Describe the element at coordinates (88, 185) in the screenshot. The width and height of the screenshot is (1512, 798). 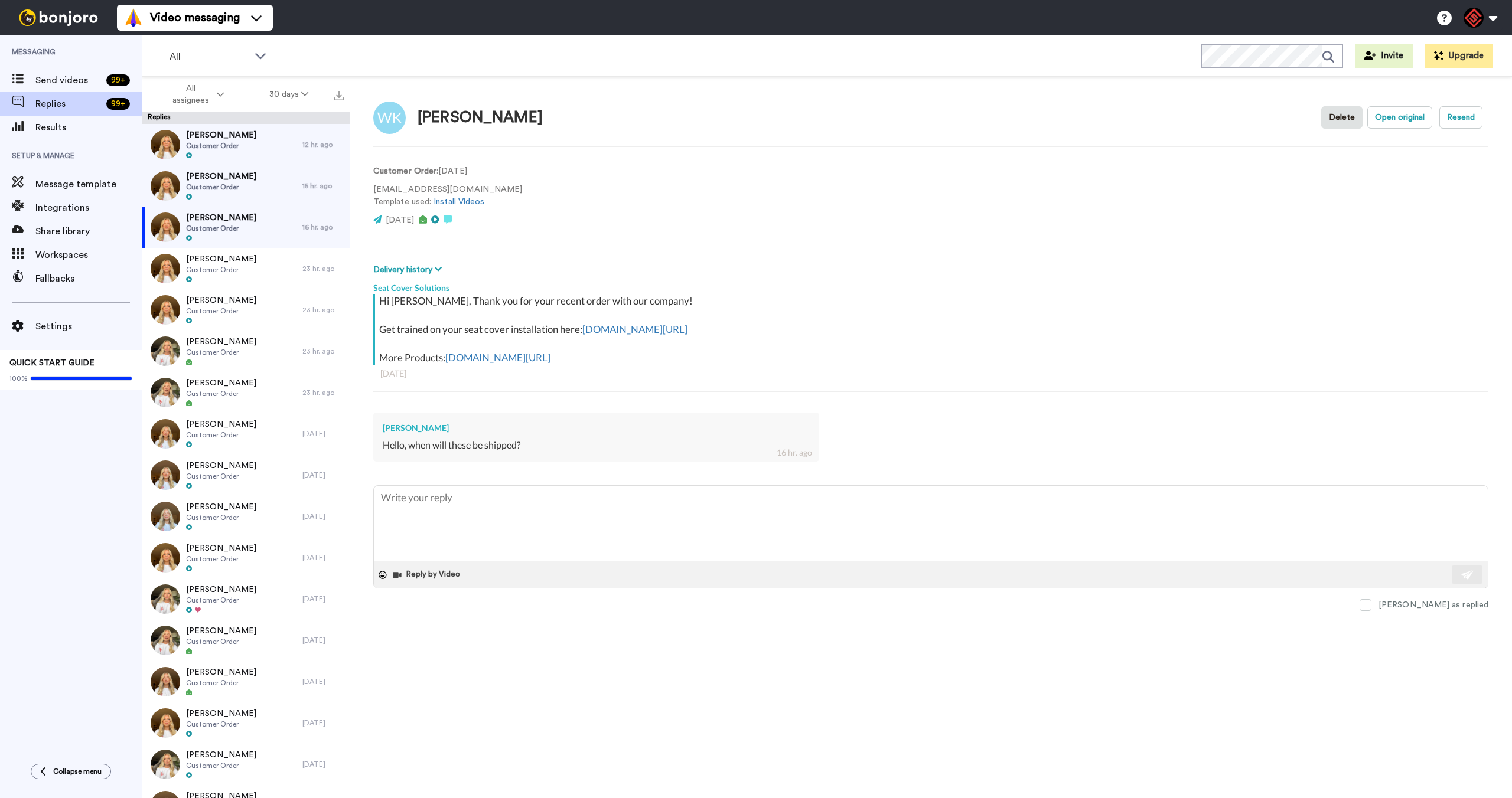
I see `span: Message template` at that location.